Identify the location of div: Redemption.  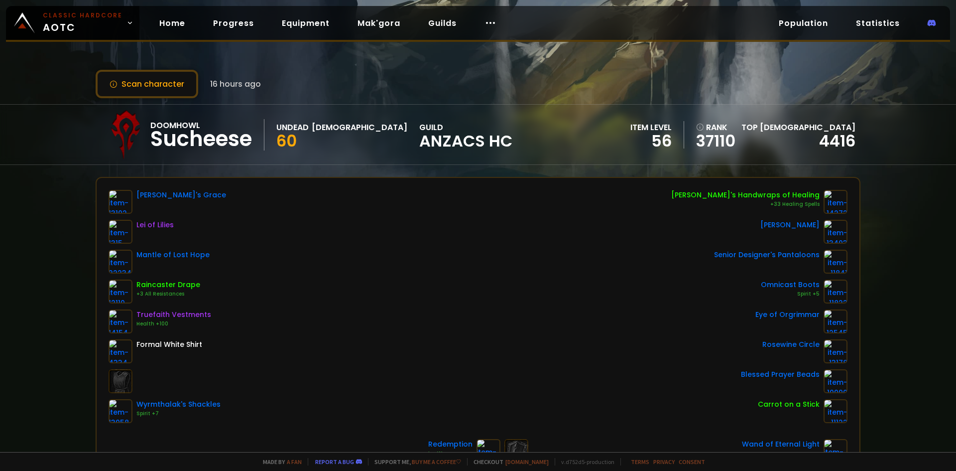
(450, 444).